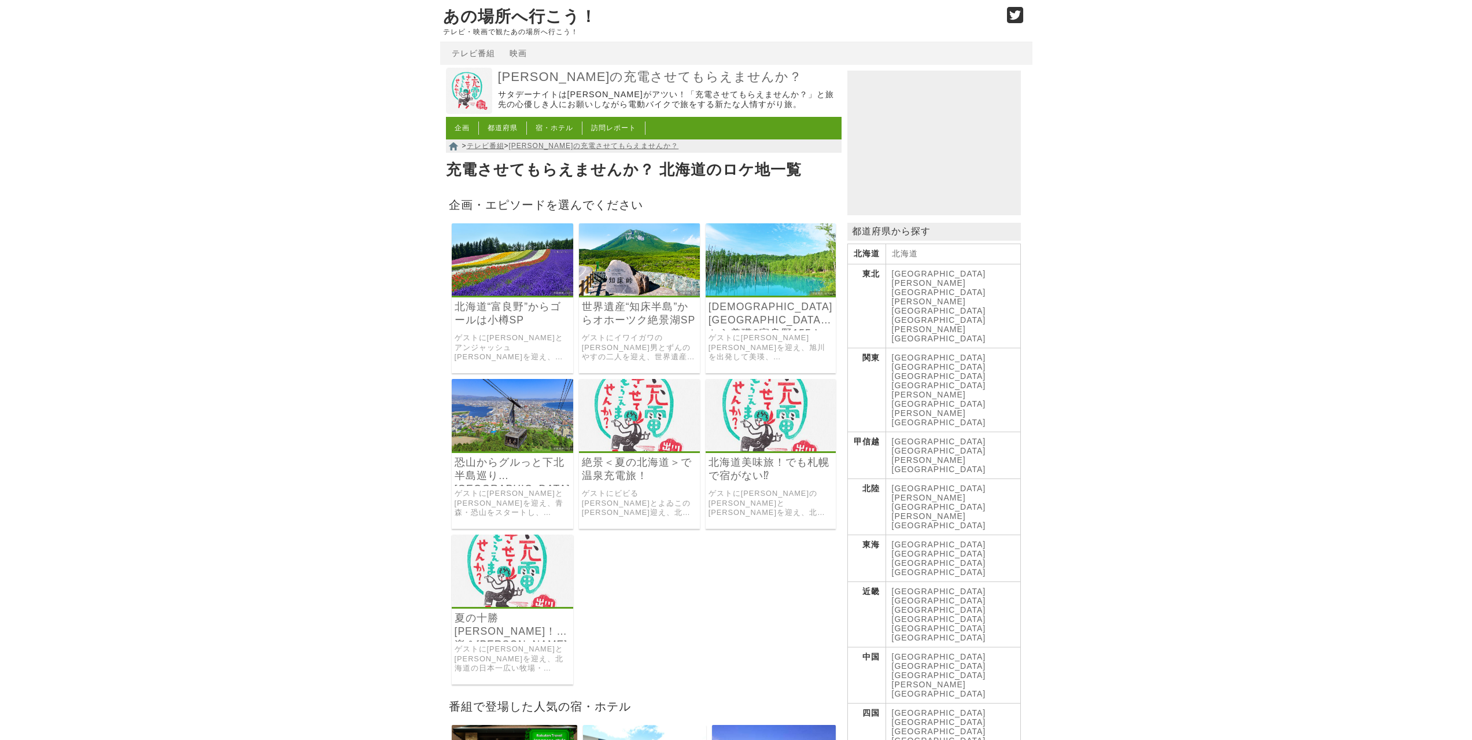 This screenshot has width=1472, height=740. What do you see at coordinates (644, 170) in the screenshot?
I see `h1: 充電させてもらえませんか？ 北海道のロケ地一覧` at bounding box center [644, 170].